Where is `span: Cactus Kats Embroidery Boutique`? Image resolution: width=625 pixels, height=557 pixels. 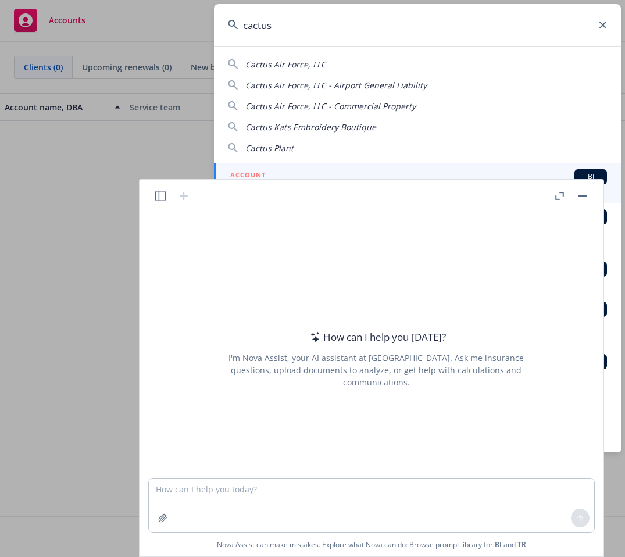 span: Cactus Kats Embroidery Boutique is located at coordinates (311, 127).